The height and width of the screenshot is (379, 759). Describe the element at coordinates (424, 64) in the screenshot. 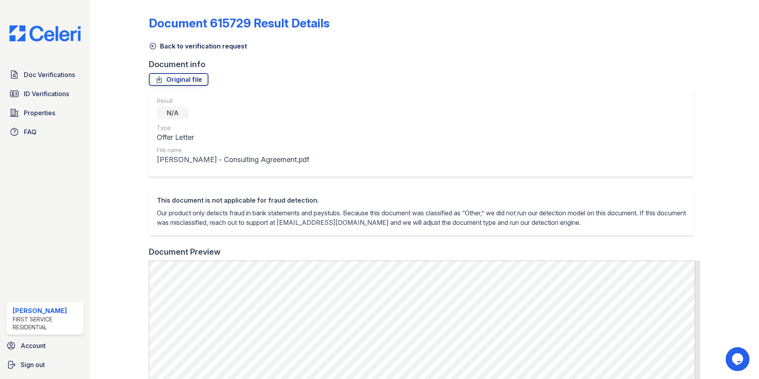

I see `div: Document info` at that location.